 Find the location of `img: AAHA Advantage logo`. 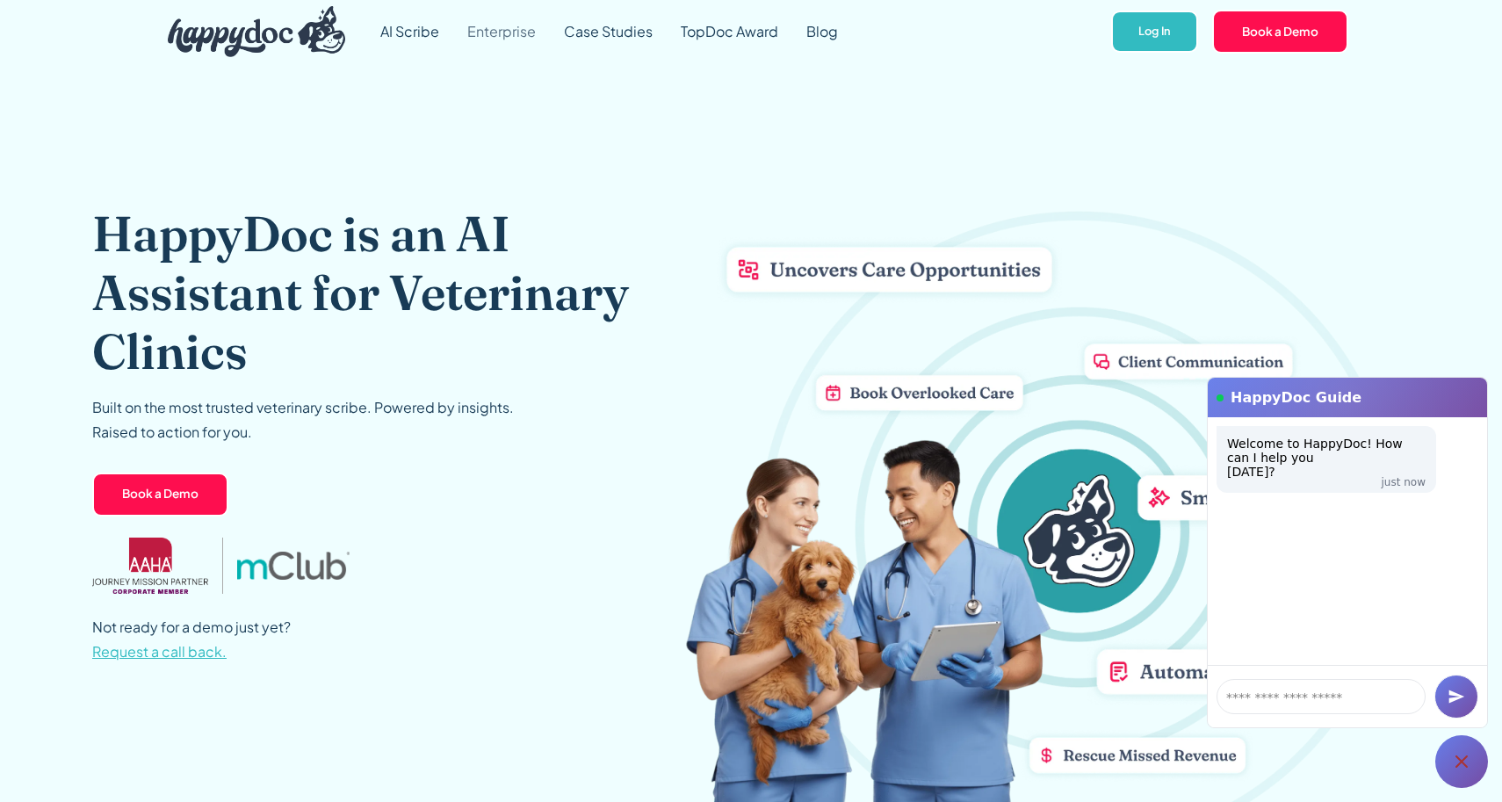

img: AAHA Advantage logo is located at coordinates (150, 566).